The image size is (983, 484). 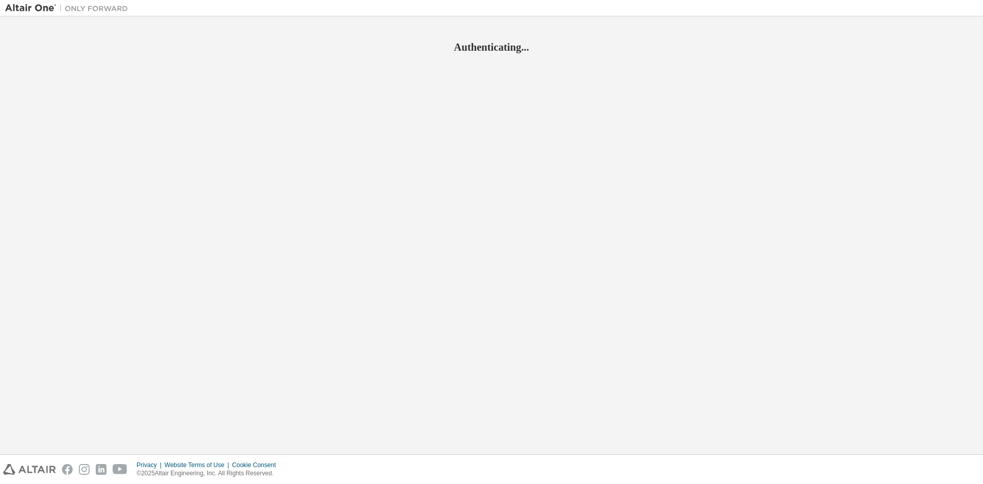 What do you see at coordinates (67, 469) in the screenshot?
I see `img: facebook.svg` at bounding box center [67, 469].